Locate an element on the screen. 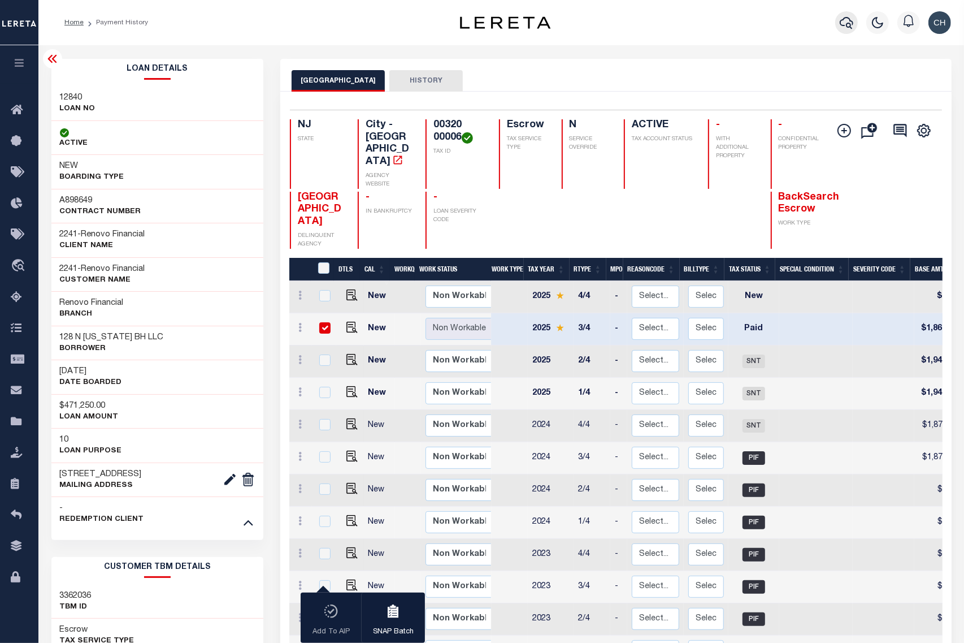 This screenshot has width=964, height=643. td: Paid is located at coordinates (754, 329).